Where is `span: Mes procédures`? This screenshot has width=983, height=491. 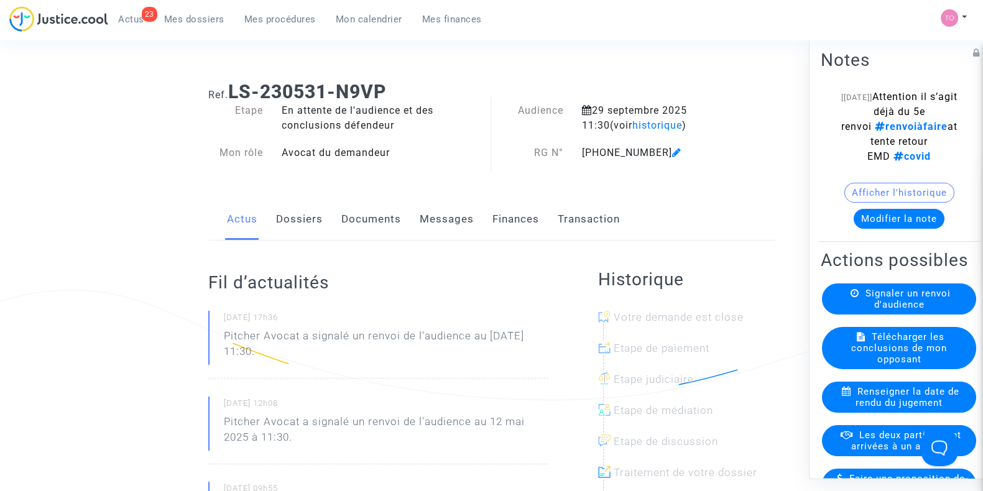
span: Mes procédures is located at coordinates (280, 19).